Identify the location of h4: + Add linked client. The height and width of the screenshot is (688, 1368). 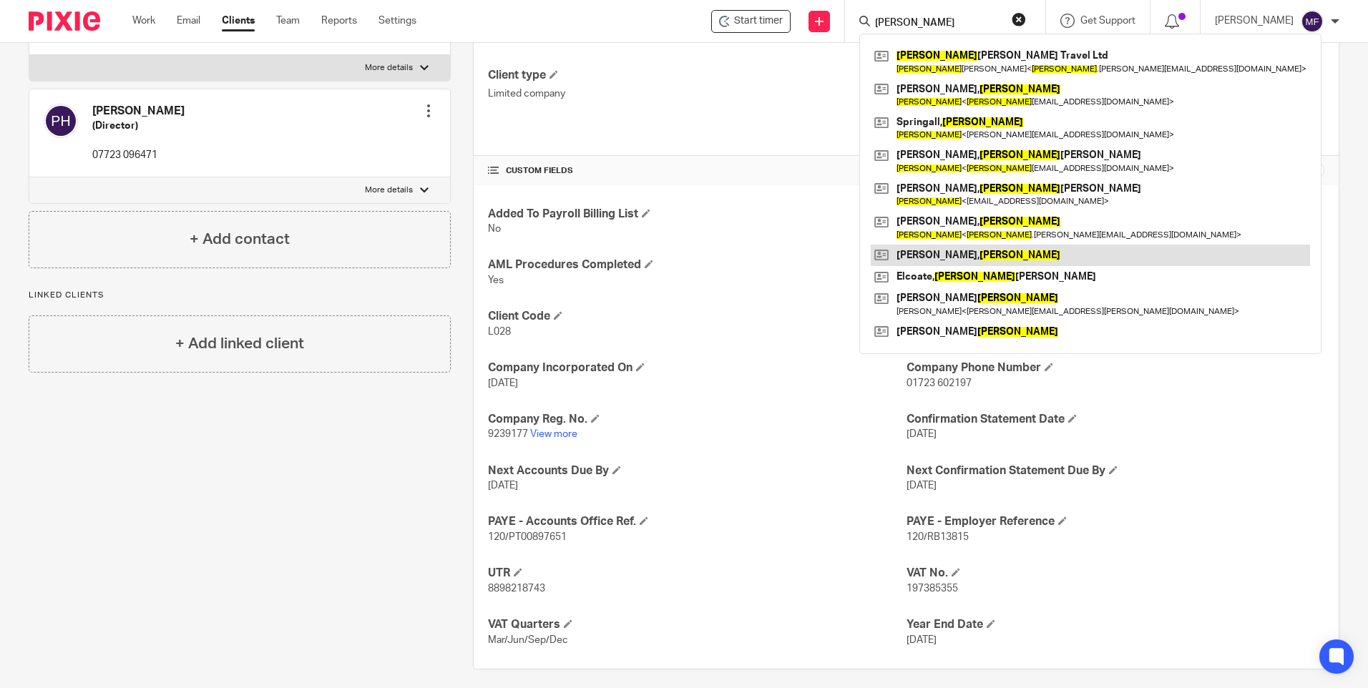
(240, 343).